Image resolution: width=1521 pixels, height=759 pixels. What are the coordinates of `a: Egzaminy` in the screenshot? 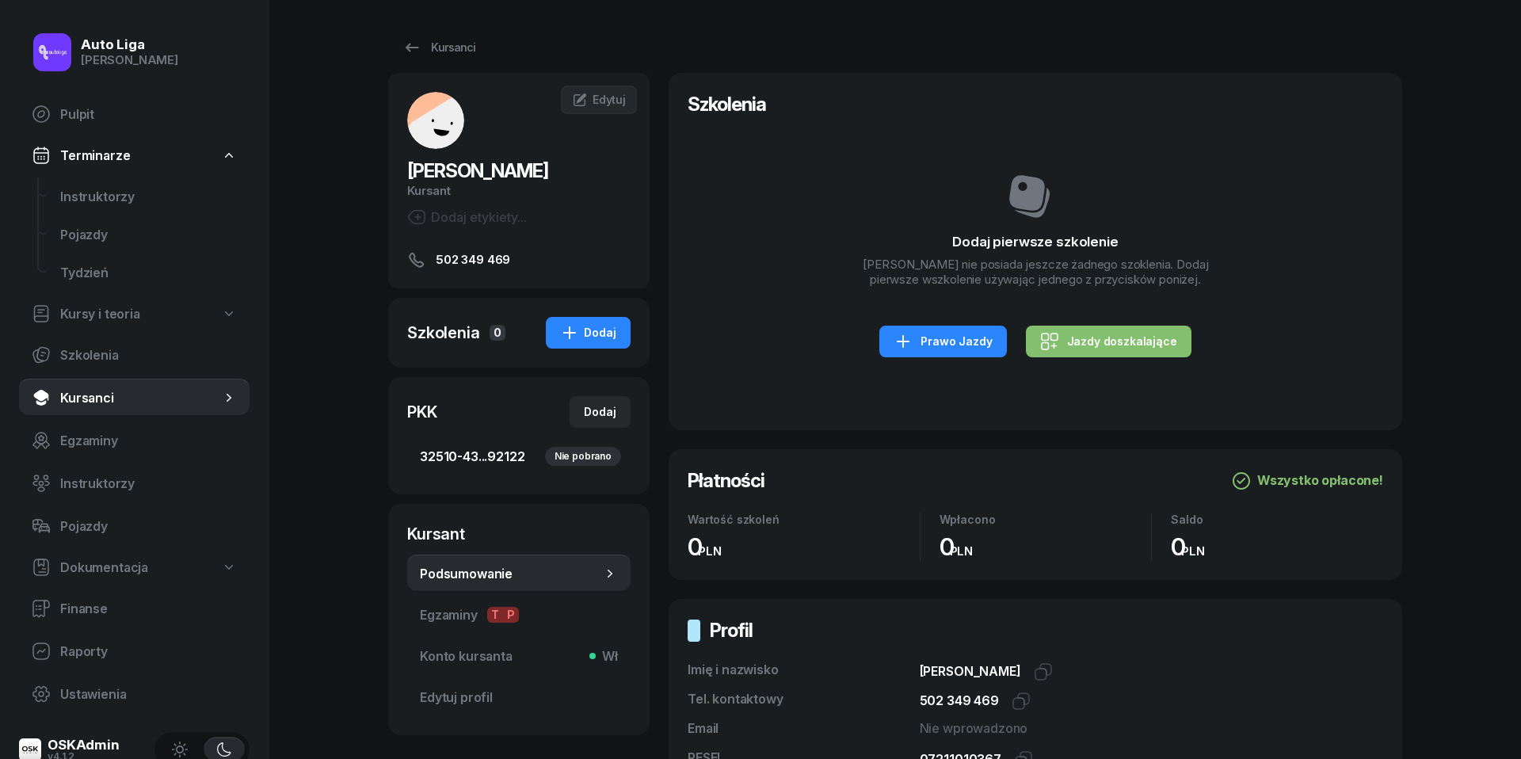 It's located at (134, 440).